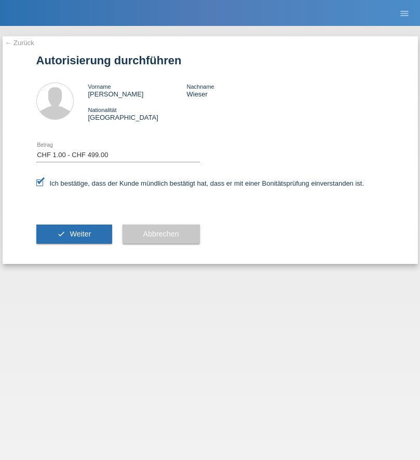 The width and height of the screenshot is (420, 460). Describe the element at coordinates (100, 87) in the screenshot. I see `span: Vorname` at that location.